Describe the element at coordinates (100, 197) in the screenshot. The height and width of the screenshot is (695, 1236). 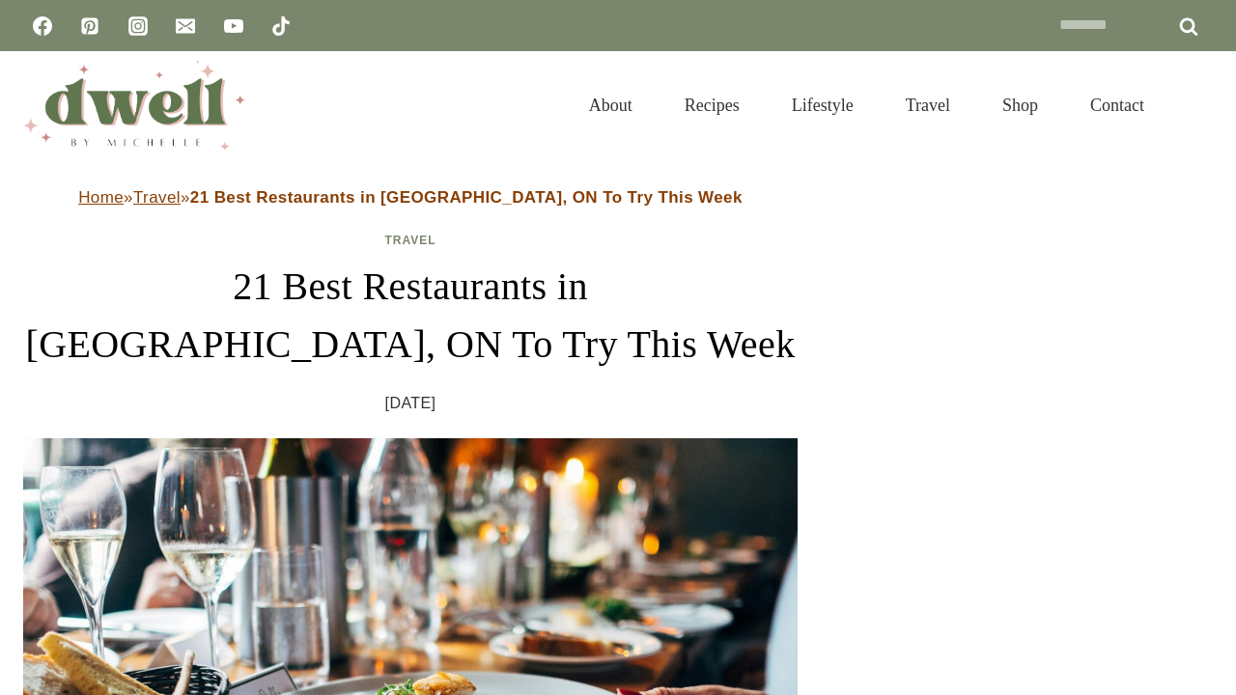
I see `a: Home` at that location.